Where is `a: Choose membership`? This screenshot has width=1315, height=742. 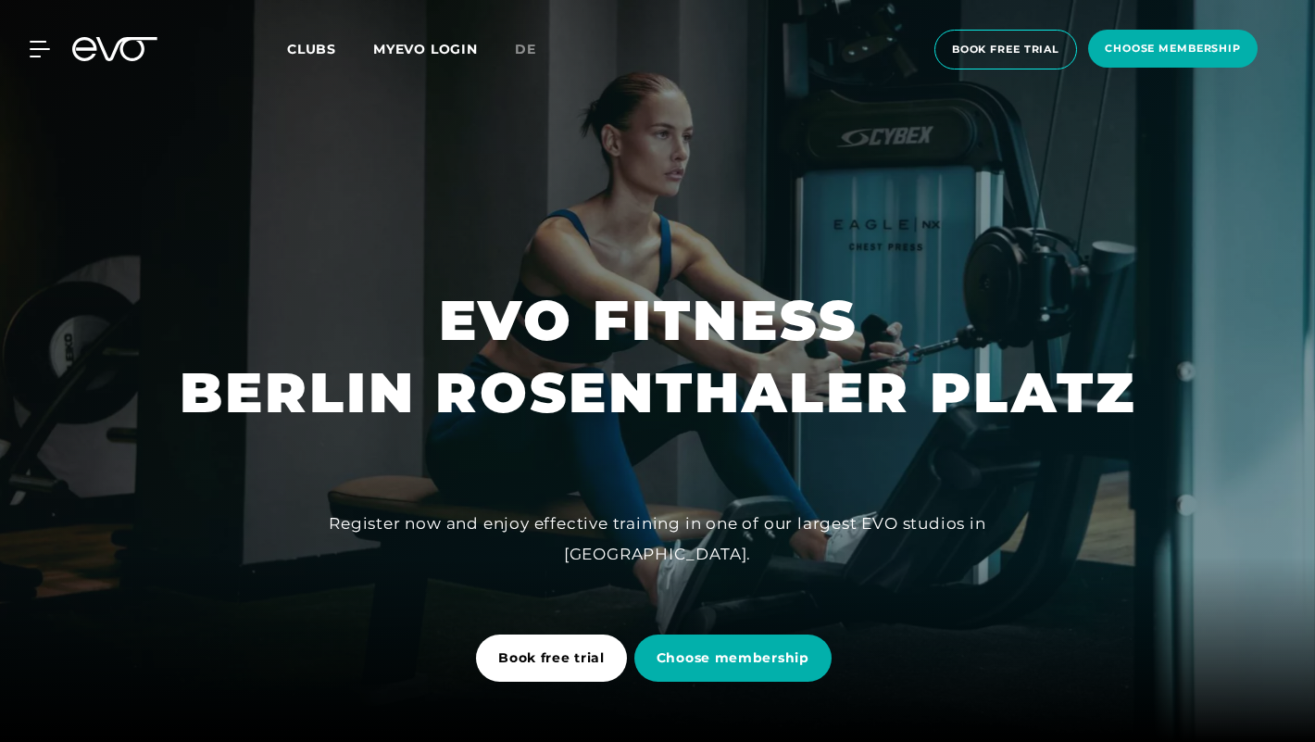 a: Choose membership is located at coordinates (736, 658).